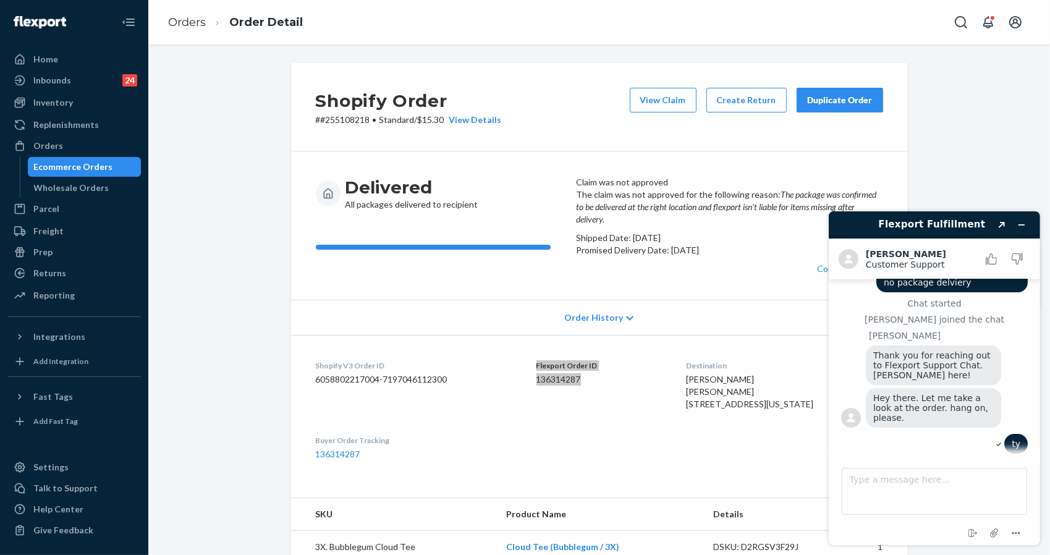  I want to click on div: All packages delivered to recipient, so click(412, 193).